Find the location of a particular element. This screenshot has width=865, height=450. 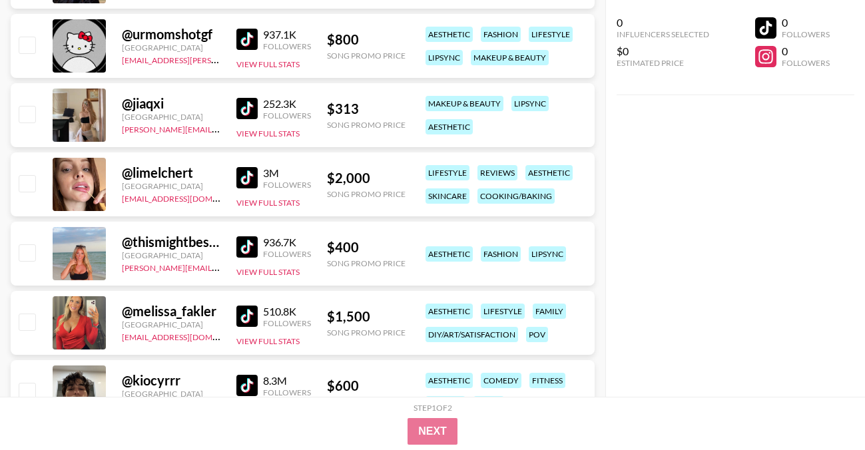

div: 937.1K is located at coordinates (287, 35).